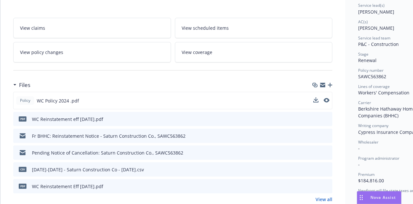 This screenshot has height=204, width=413. Describe the element at coordinates (254, 28) in the screenshot. I see `a: View scheduled items` at that location.